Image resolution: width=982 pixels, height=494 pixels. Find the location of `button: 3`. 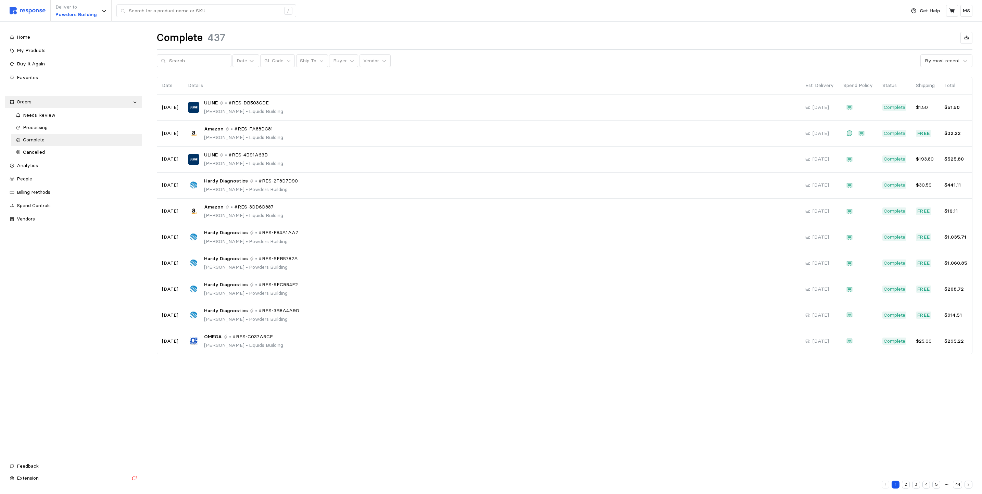

button: 3 is located at coordinates (916, 485).